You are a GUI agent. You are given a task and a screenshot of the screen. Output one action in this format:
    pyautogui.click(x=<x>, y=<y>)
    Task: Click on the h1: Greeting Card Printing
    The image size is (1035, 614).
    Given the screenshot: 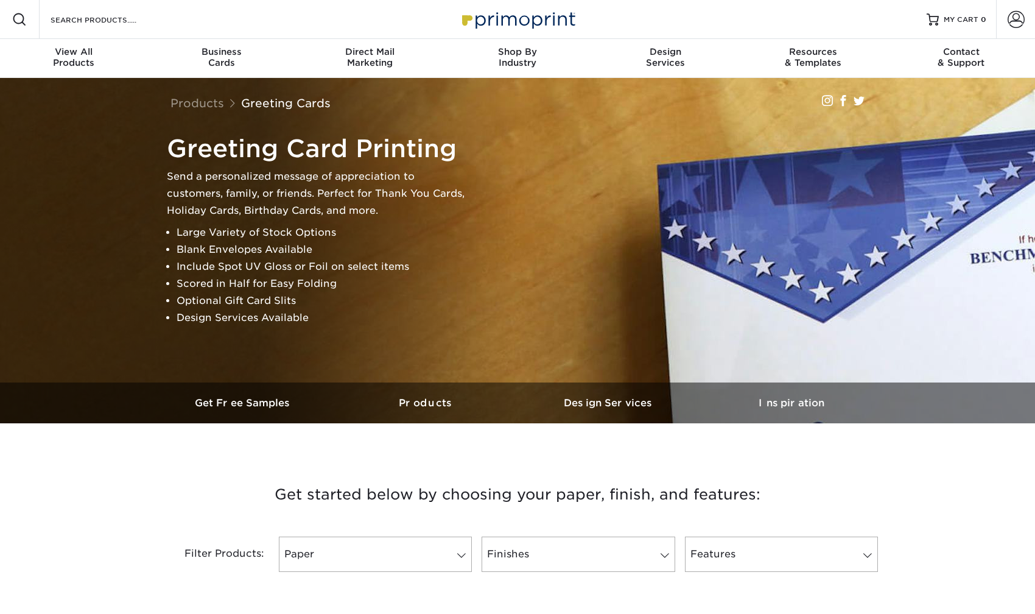 What is the action you would take?
    pyautogui.click(x=319, y=149)
    